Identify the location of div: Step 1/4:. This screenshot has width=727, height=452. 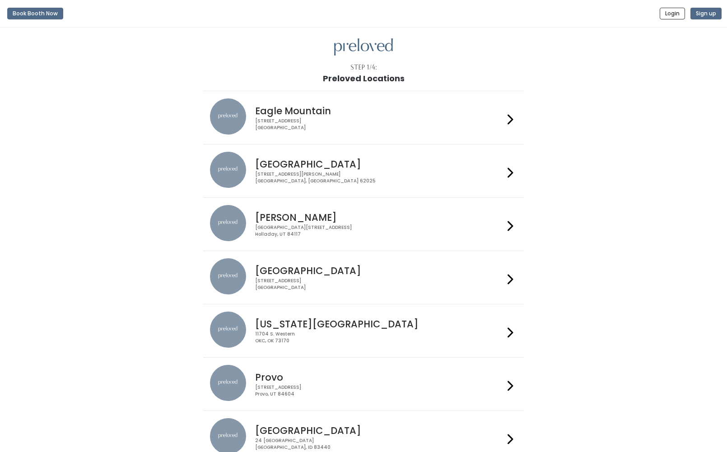
(364, 67).